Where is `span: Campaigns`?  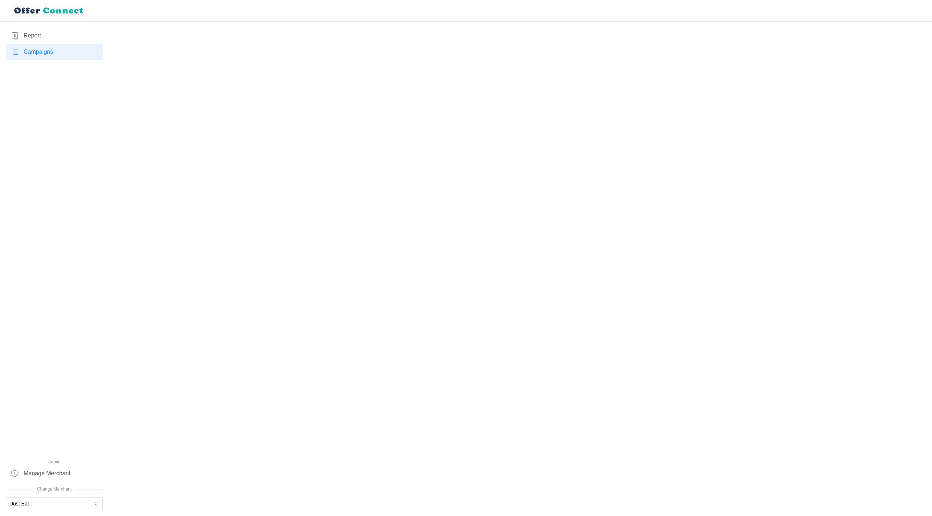
span: Campaigns is located at coordinates (38, 52).